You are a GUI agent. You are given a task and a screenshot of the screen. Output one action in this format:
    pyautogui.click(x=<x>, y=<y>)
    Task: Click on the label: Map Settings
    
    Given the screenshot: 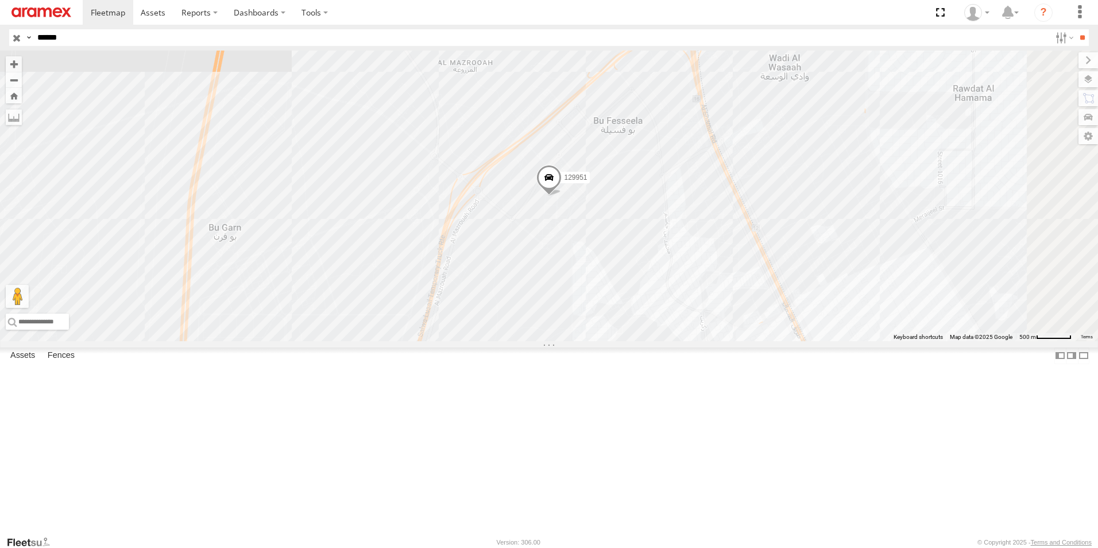 What is the action you would take?
    pyautogui.click(x=1088, y=136)
    